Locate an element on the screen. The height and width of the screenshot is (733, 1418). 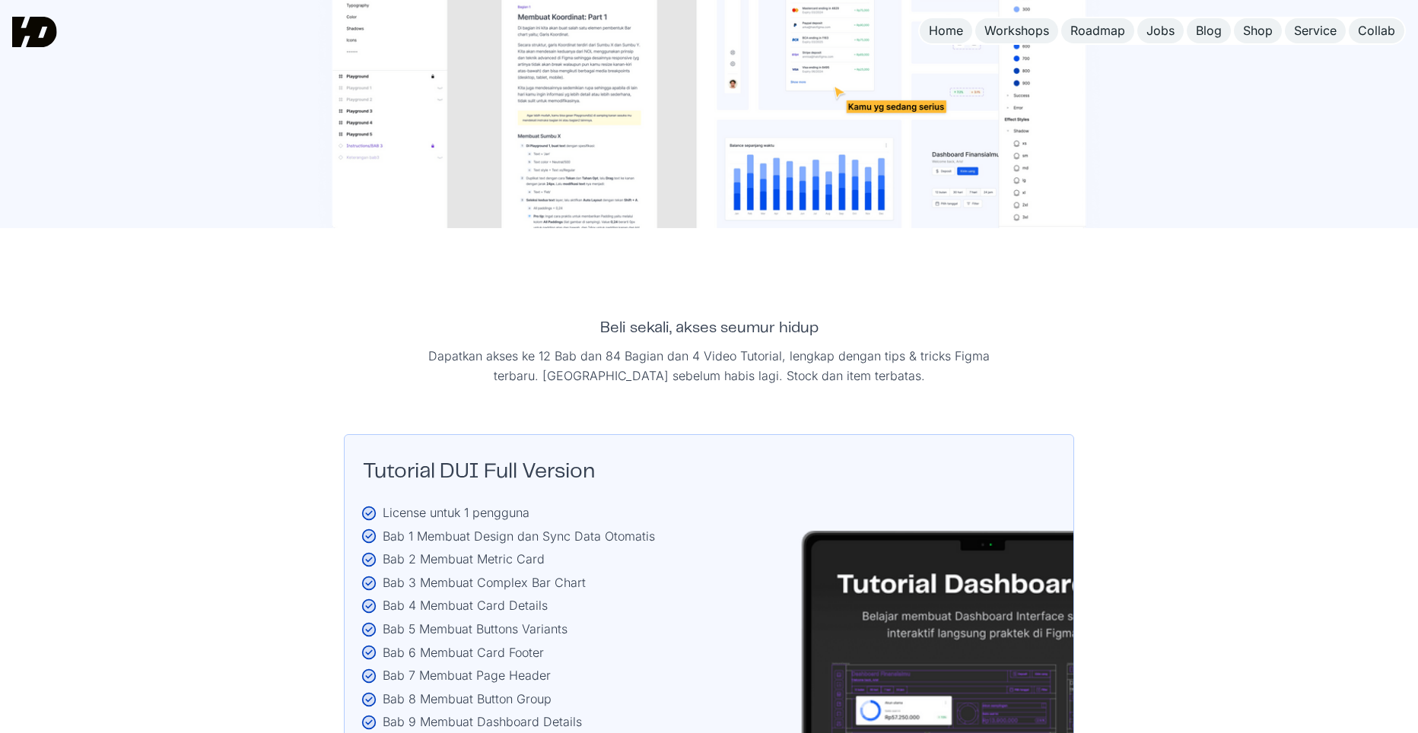
a: Service is located at coordinates (1315, 30).